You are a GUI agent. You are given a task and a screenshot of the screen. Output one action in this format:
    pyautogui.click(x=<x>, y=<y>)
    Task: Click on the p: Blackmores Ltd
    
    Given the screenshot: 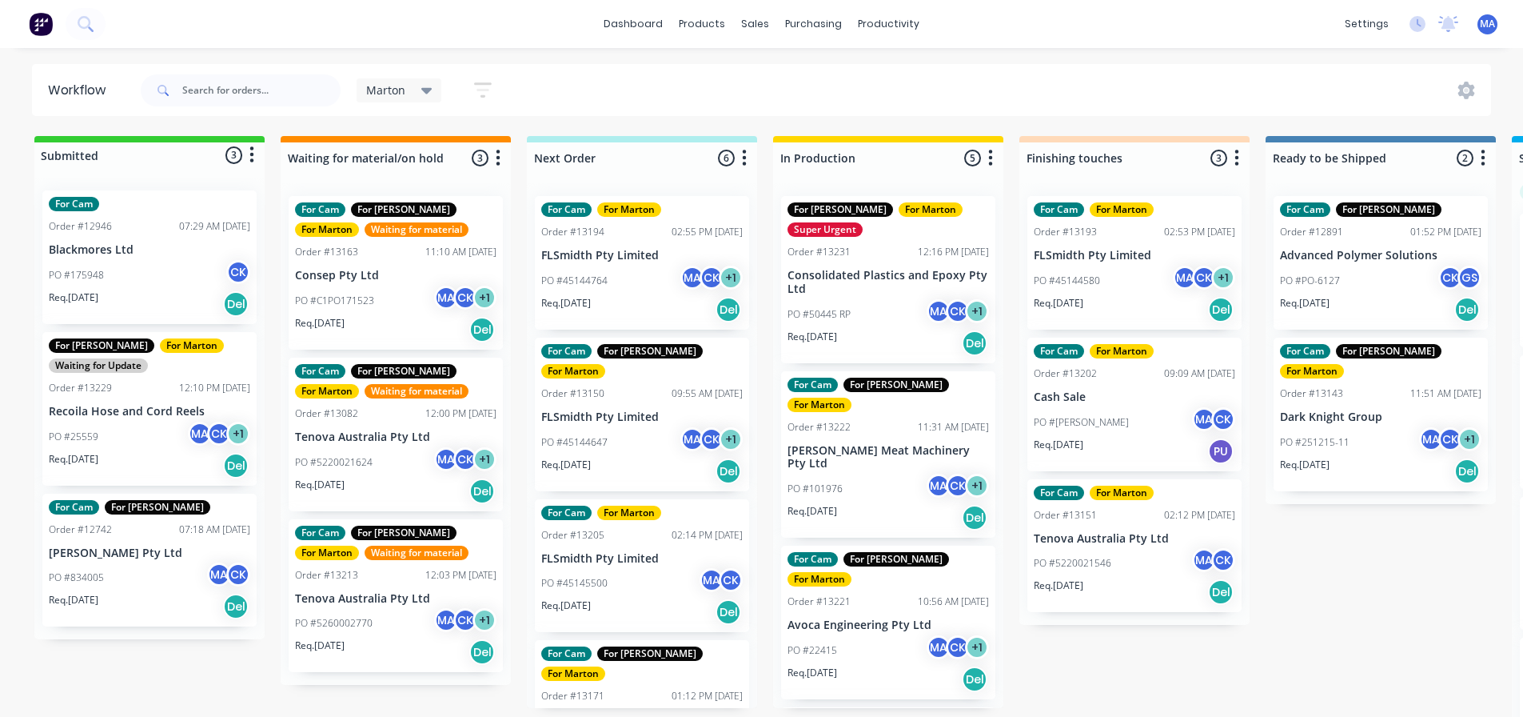 What is the action you would take?
    pyautogui.click(x=150, y=250)
    